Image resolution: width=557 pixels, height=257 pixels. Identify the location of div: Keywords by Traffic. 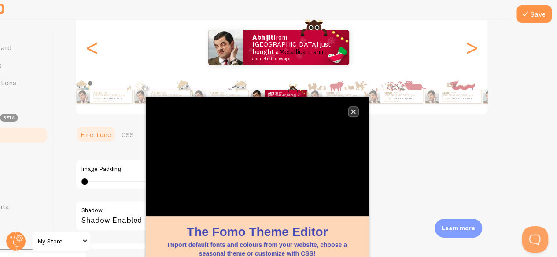
(123, 55).